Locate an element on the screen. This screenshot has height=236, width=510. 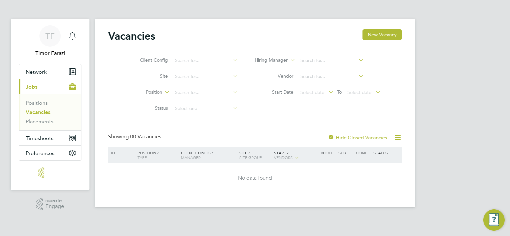
label: Vendor is located at coordinates (274, 76).